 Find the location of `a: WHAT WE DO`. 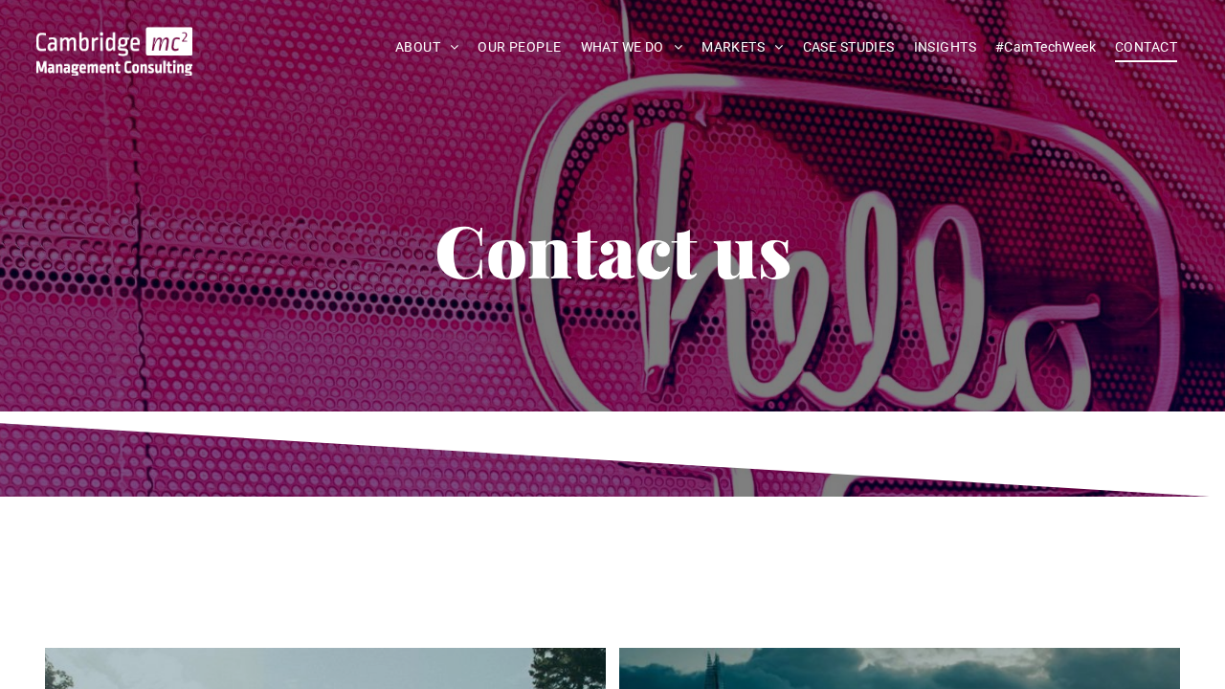

a: WHAT WE DO is located at coordinates (632, 47).